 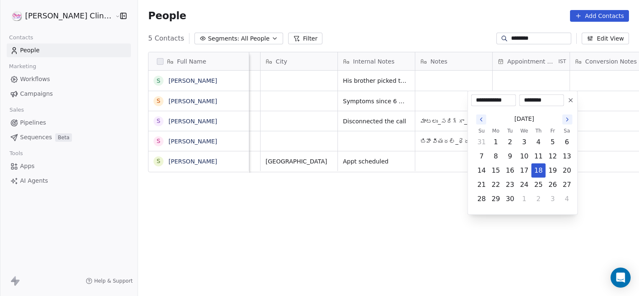 What do you see at coordinates (524, 156) in the screenshot?
I see `button: Wednesday, September 10th, 2025` at bounding box center [524, 156].